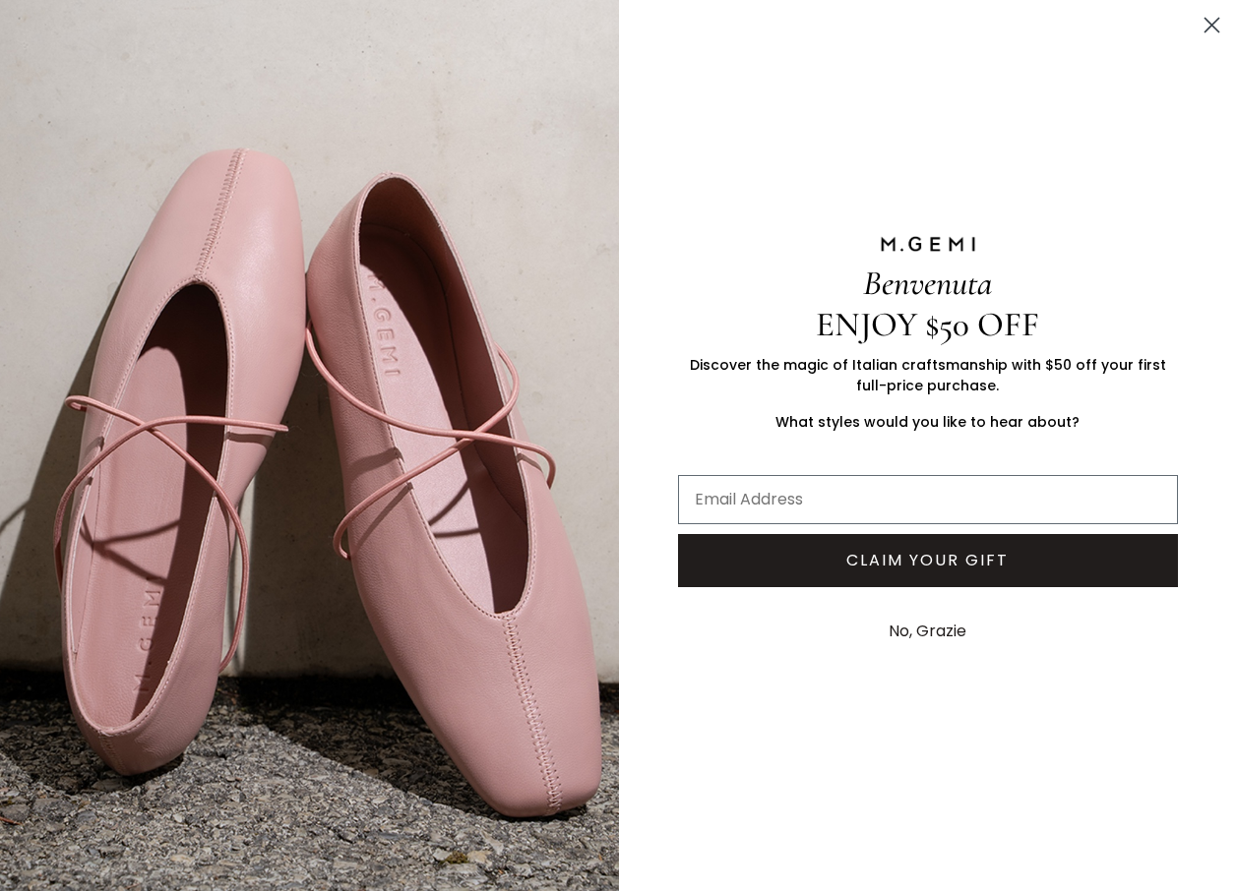  I want to click on span: ENJOY $50 OFF, so click(927, 325).